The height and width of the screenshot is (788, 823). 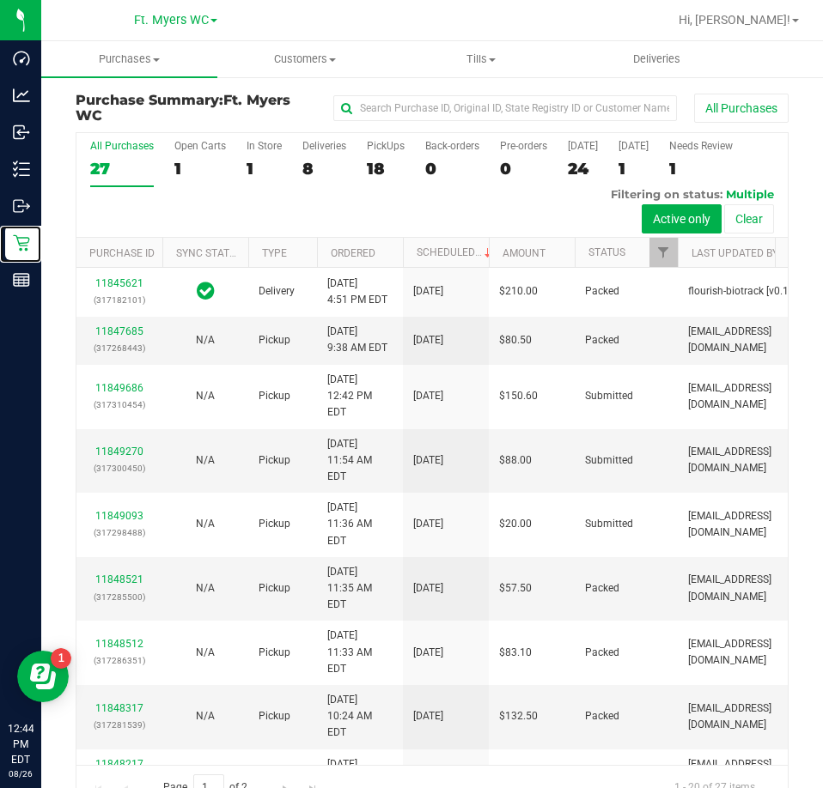 I want to click on span: In Sync, so click(x=205, y=291).